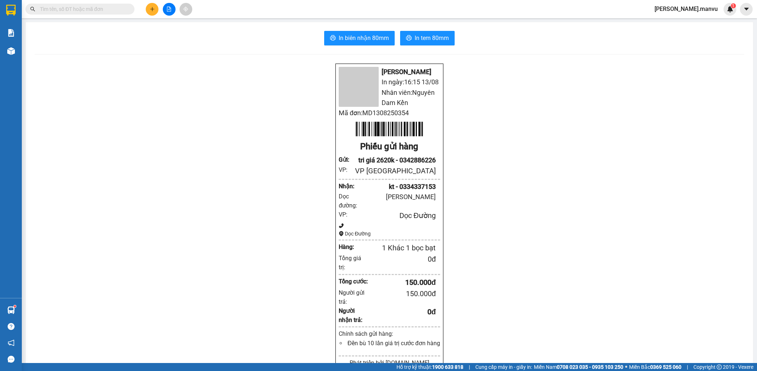 The height and width of the screenshot is (371, 757). Describe the element at coordinates (353, 315) in the screenshot. I see `div: Người nhận trả:` at that location.